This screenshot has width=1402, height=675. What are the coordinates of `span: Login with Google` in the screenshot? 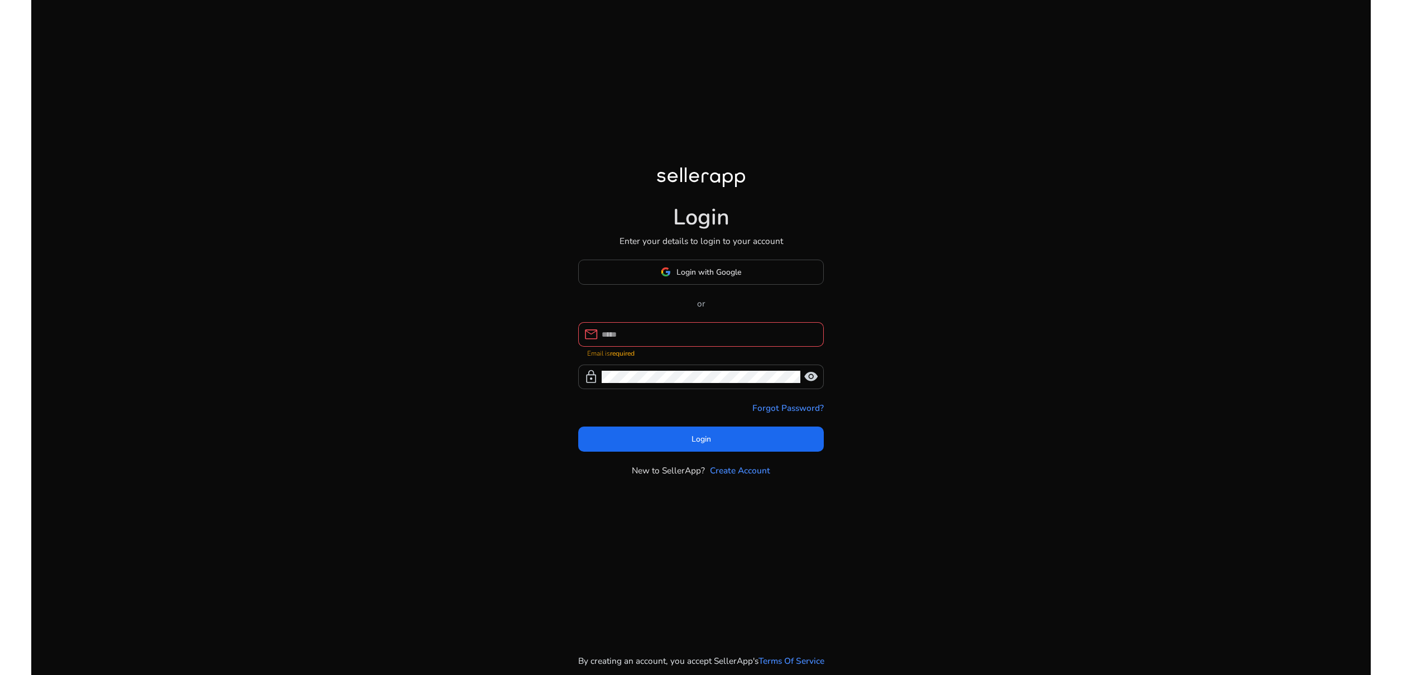 It's located at (709, 272).